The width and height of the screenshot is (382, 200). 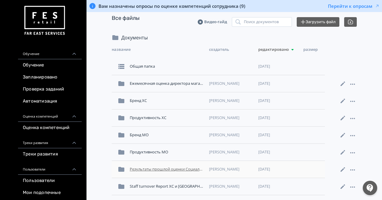 I want to click on div: Staff turnover Report XC и MO, so click(x=167, y=186).